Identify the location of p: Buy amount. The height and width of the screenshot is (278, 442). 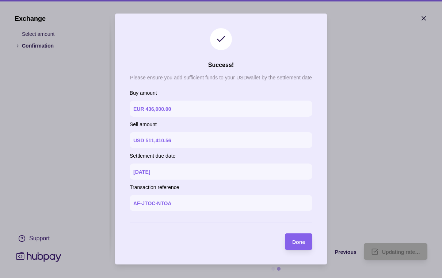
(221, 93).